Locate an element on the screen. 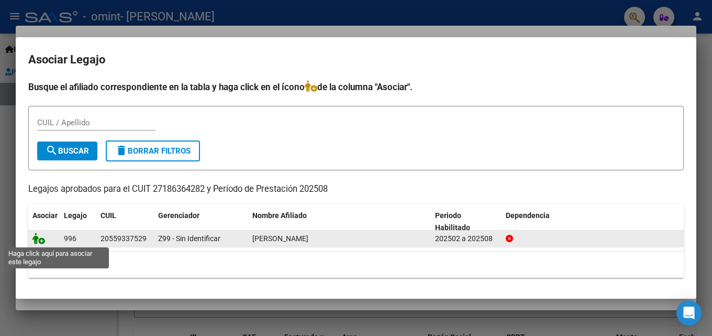 This screenshot has width=712, height=336. button: Buscar is located at coordinates (67, 151).